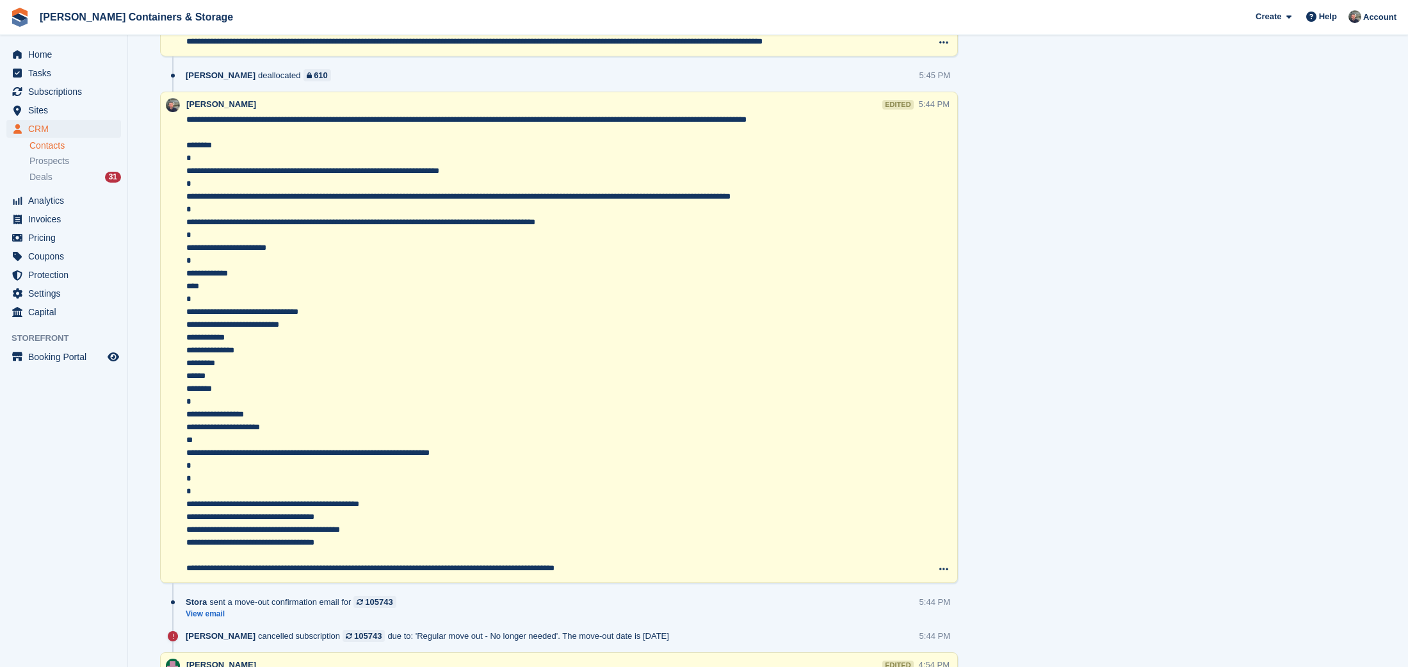 This screenshot has height=667, width=1408. What do you see at coordinates (67, 92) in the screenshot?
I see `span: Subscriptions` at bounding box center [67, 92].